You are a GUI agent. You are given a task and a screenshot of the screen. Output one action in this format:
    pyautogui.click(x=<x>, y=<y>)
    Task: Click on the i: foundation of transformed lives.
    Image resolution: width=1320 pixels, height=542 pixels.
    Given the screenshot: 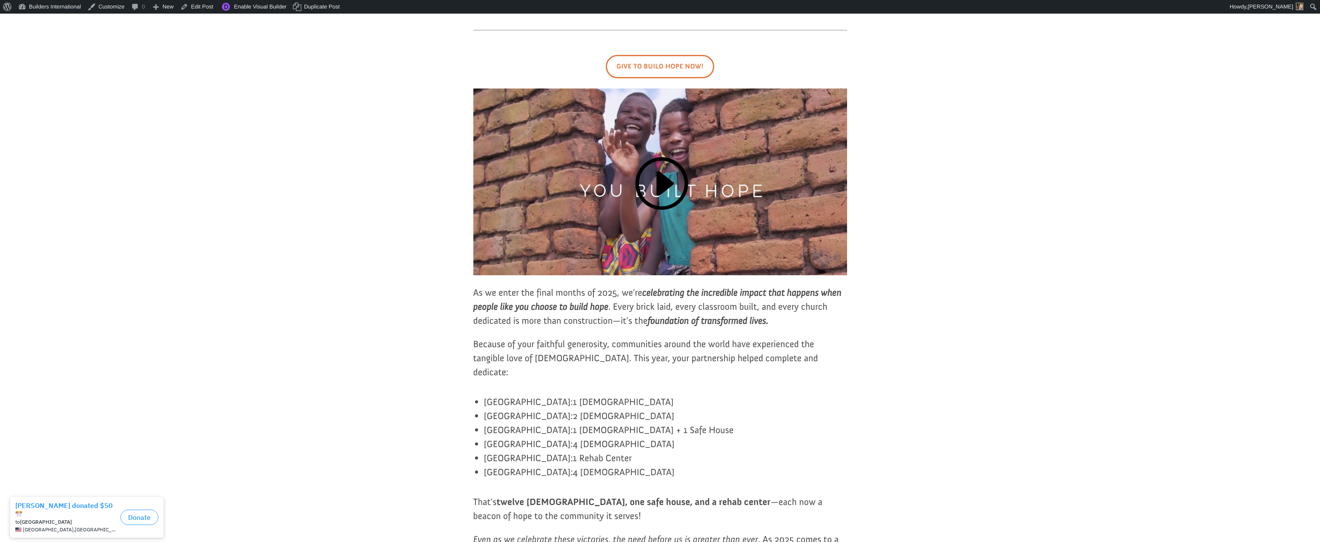 What is the action you would take?
    pyautogui.click(x=709, y=320)
    